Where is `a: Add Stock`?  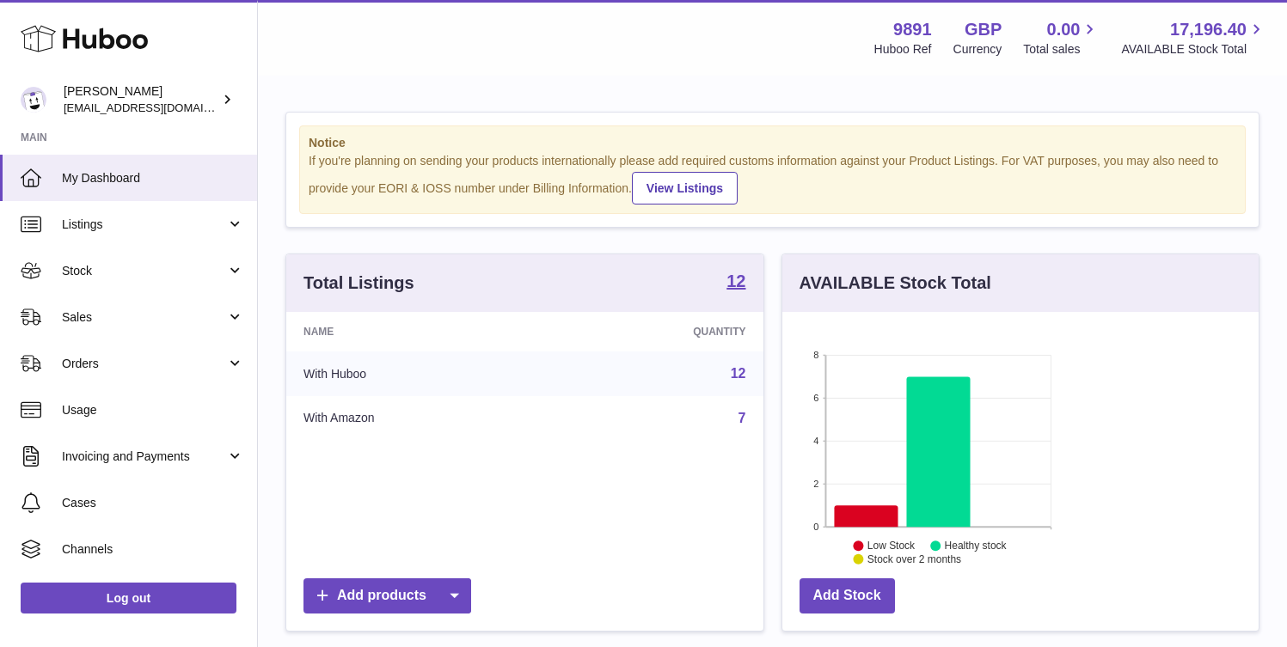 a: Add Stock is located at coordinates (847, 596).